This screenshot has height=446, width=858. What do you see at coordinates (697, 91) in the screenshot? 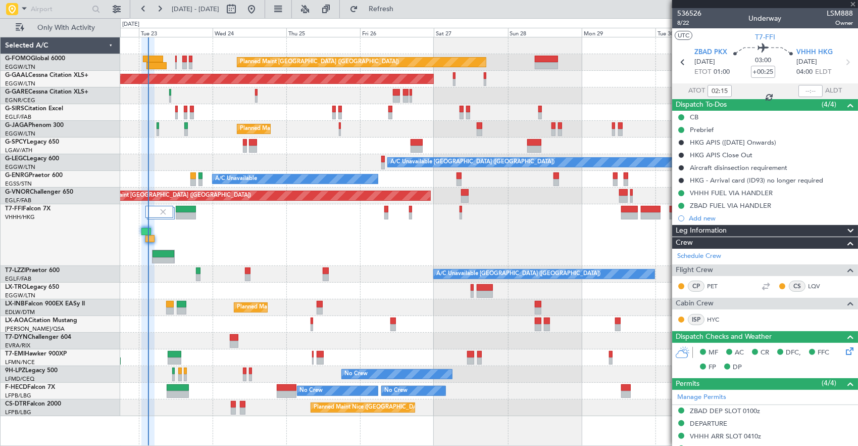
I see `span: ATOT` at bounding box center [697, 91].